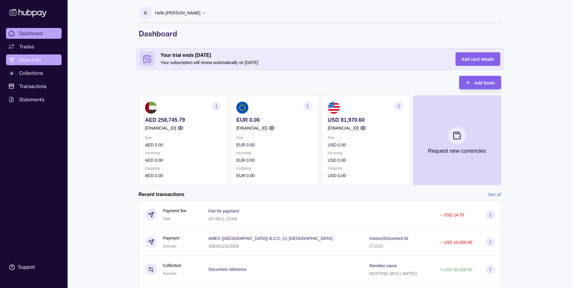 The width and height of the screenshot is (572, 288). Describe the element at coordinates (34, 99) in the screenshot. I see `a: Statements` at that location.